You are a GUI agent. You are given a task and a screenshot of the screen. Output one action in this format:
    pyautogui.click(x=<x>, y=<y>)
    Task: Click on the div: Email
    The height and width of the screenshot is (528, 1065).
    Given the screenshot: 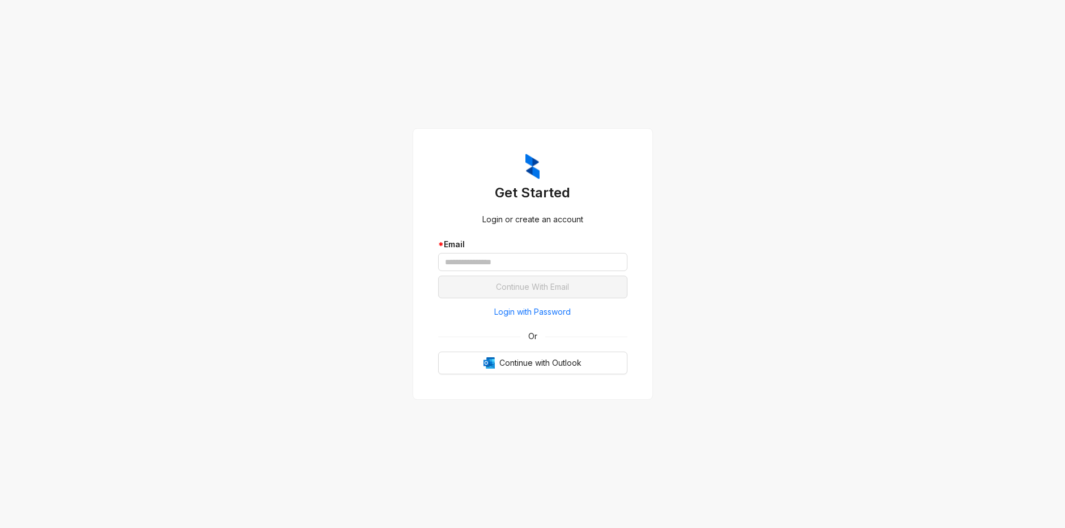 What is the action you would take?
    pyautogui.click(x=533, y=244)
    